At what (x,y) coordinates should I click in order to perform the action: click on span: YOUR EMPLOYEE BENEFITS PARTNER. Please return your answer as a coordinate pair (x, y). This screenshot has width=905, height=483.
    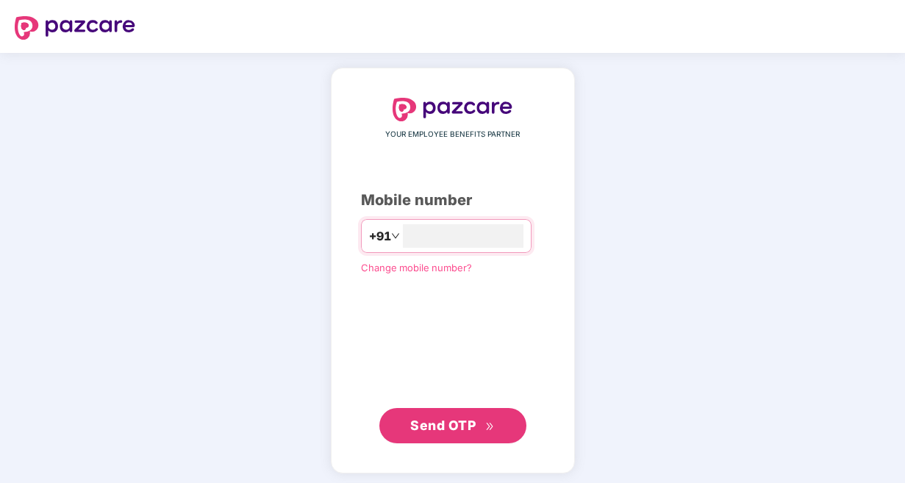
    Looking at the image, I should click on (452, 135).